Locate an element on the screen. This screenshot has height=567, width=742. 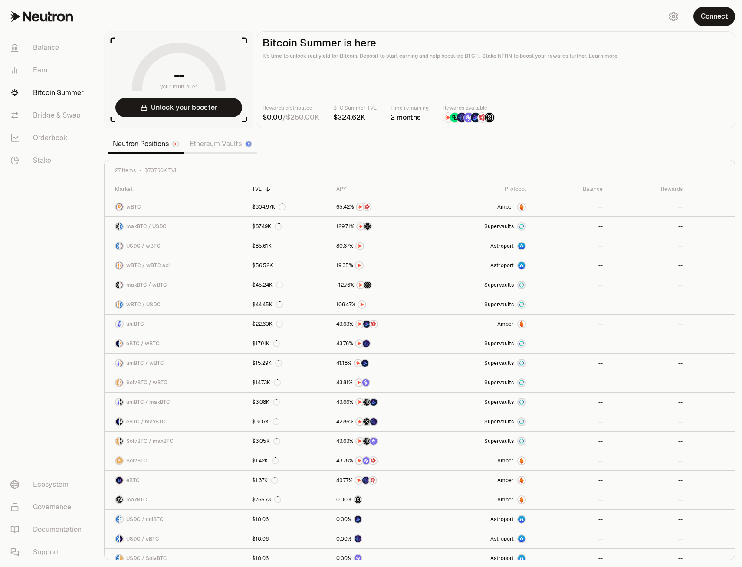
span: eBTC / maxBTC is located at coordinates (146, 422).